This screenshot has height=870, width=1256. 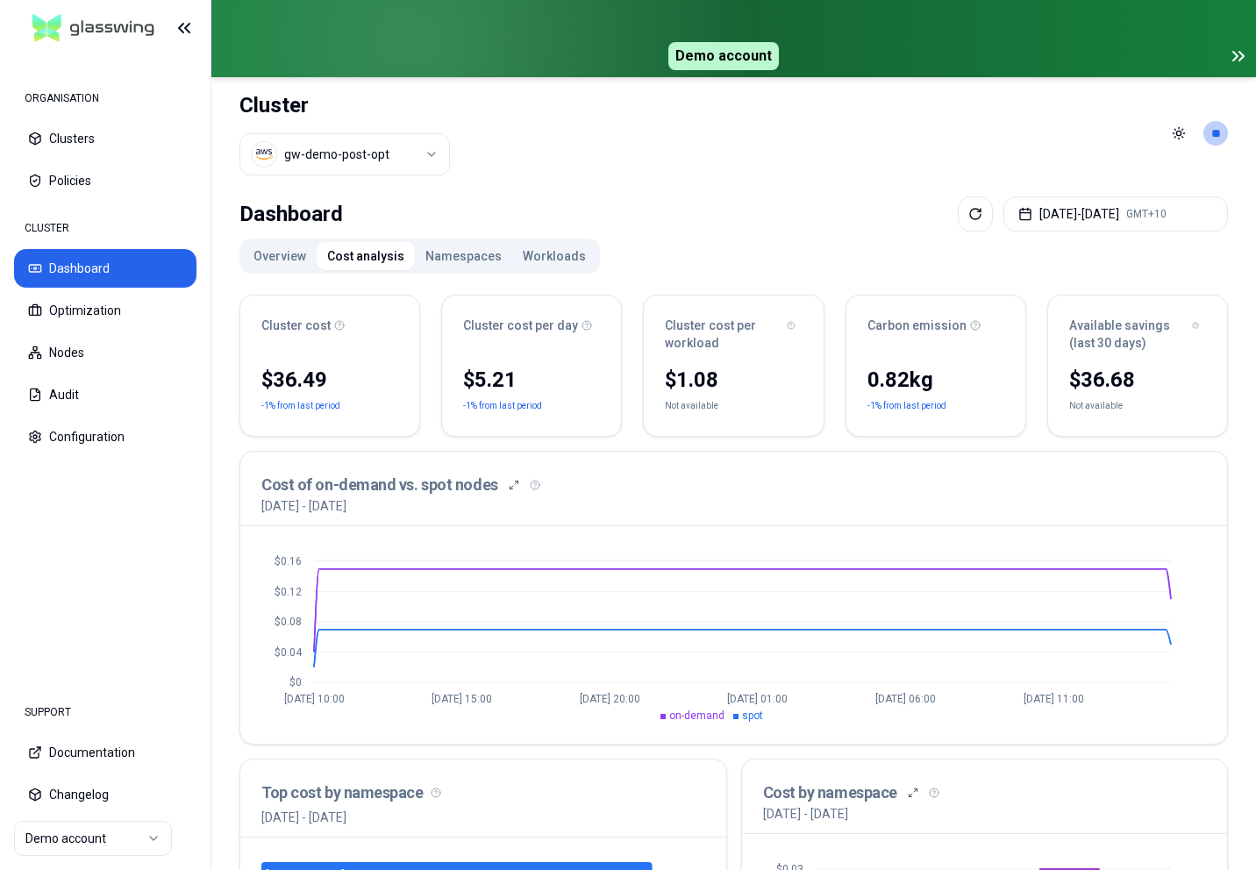 What do you see at coordinates (936, 380) in the screenshot?
I see `div: 0.82 kg` at bounding box center [936, 380].